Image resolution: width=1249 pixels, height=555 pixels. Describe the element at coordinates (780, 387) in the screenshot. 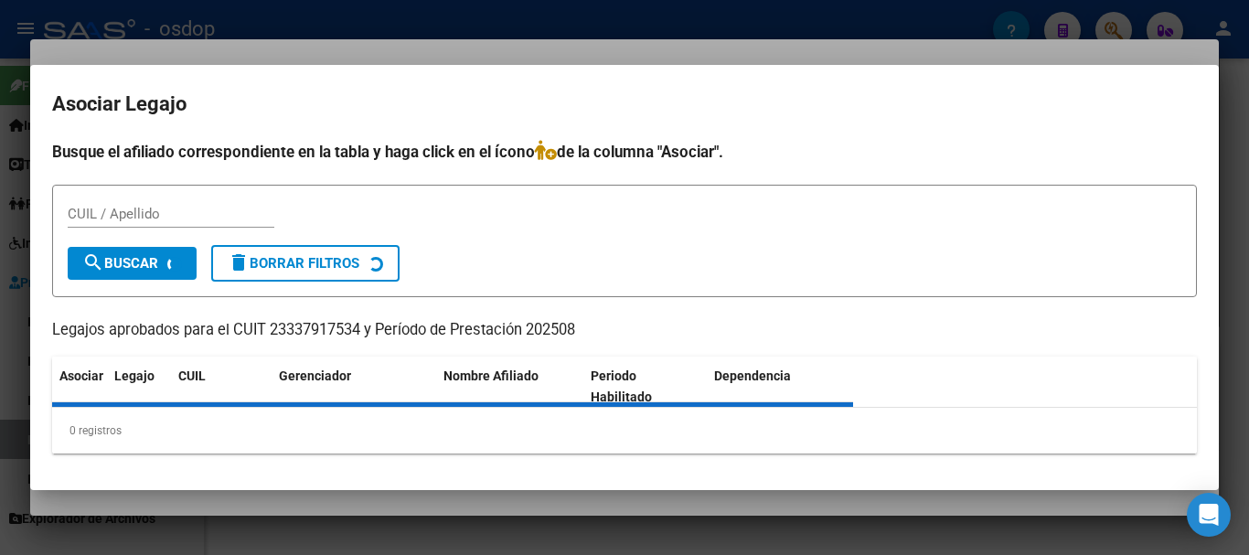

I see `datatable-header-cell: Dependencia` at that location.